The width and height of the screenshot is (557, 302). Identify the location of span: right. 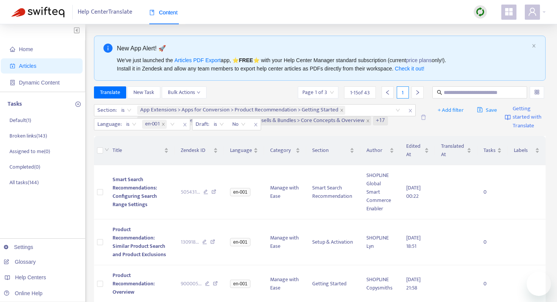
(418, 92).